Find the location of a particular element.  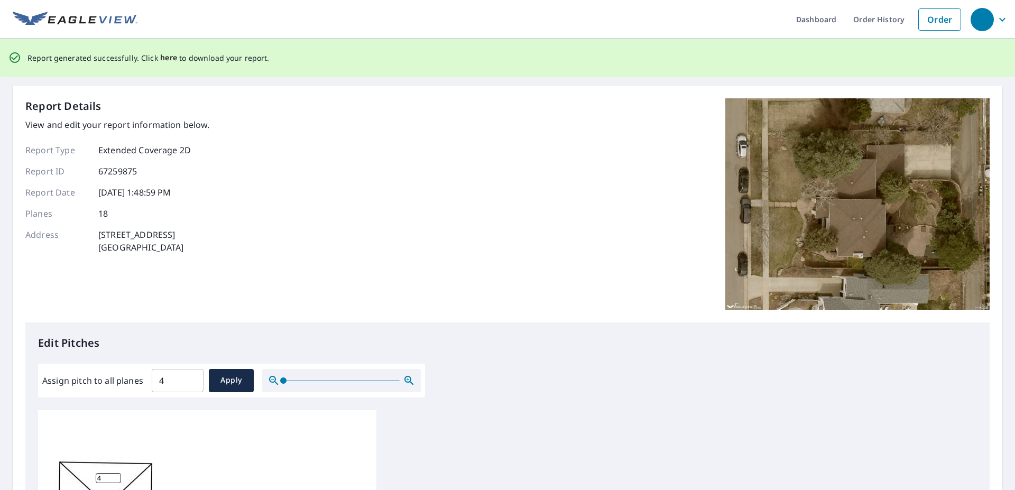

button: Apply is located at coordinates (231, 381).